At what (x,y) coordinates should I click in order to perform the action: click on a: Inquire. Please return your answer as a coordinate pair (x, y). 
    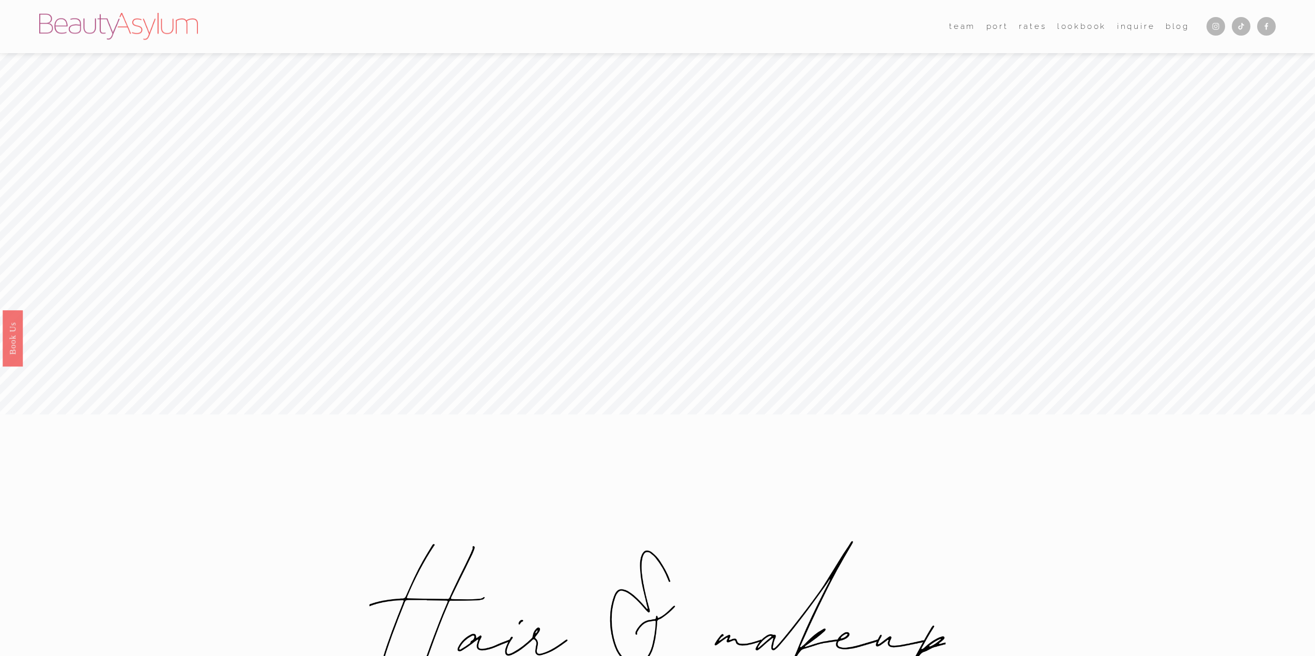
    Looking at the image, I should click on (1136, 26).